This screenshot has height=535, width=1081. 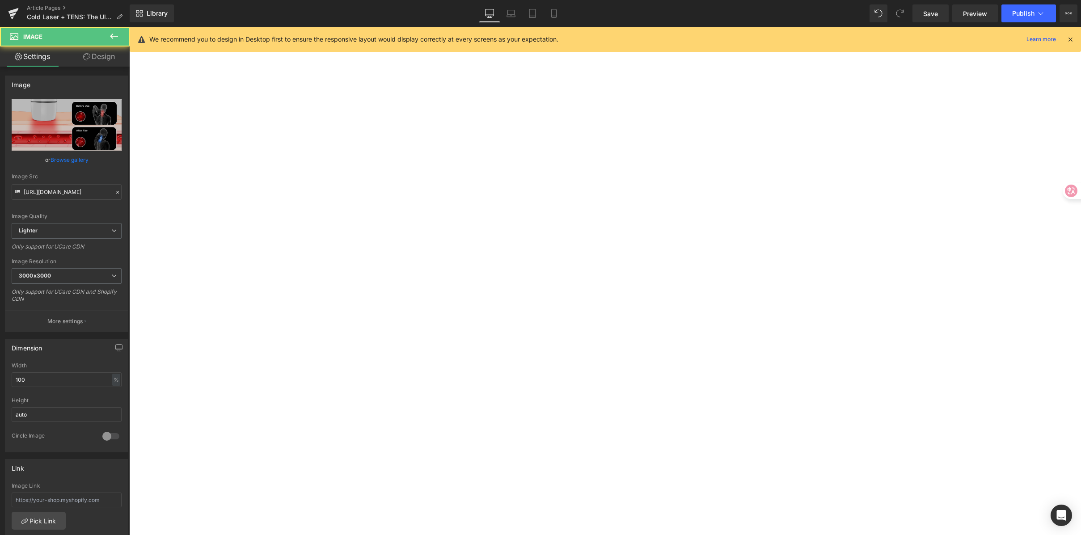 I want to click on a: Preview, so click(x=975, y=13).